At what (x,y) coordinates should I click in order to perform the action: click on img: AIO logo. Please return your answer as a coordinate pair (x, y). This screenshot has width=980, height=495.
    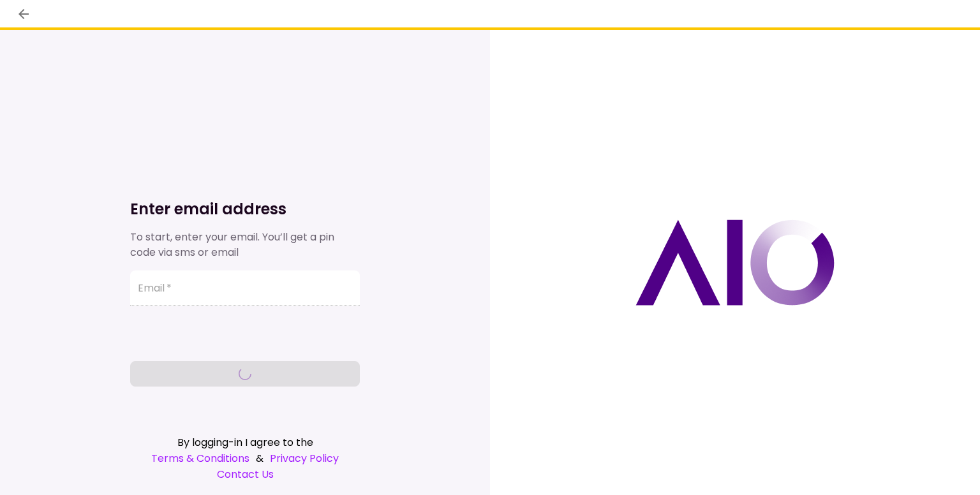
    Looking at the image, I should click on (735, 262).